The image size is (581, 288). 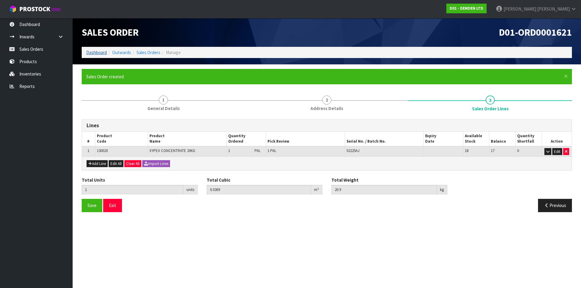 What do you see at coordinates (305, 139) in the screenshot?
I see `th: Pick Review` at bounding box center [305, 139].